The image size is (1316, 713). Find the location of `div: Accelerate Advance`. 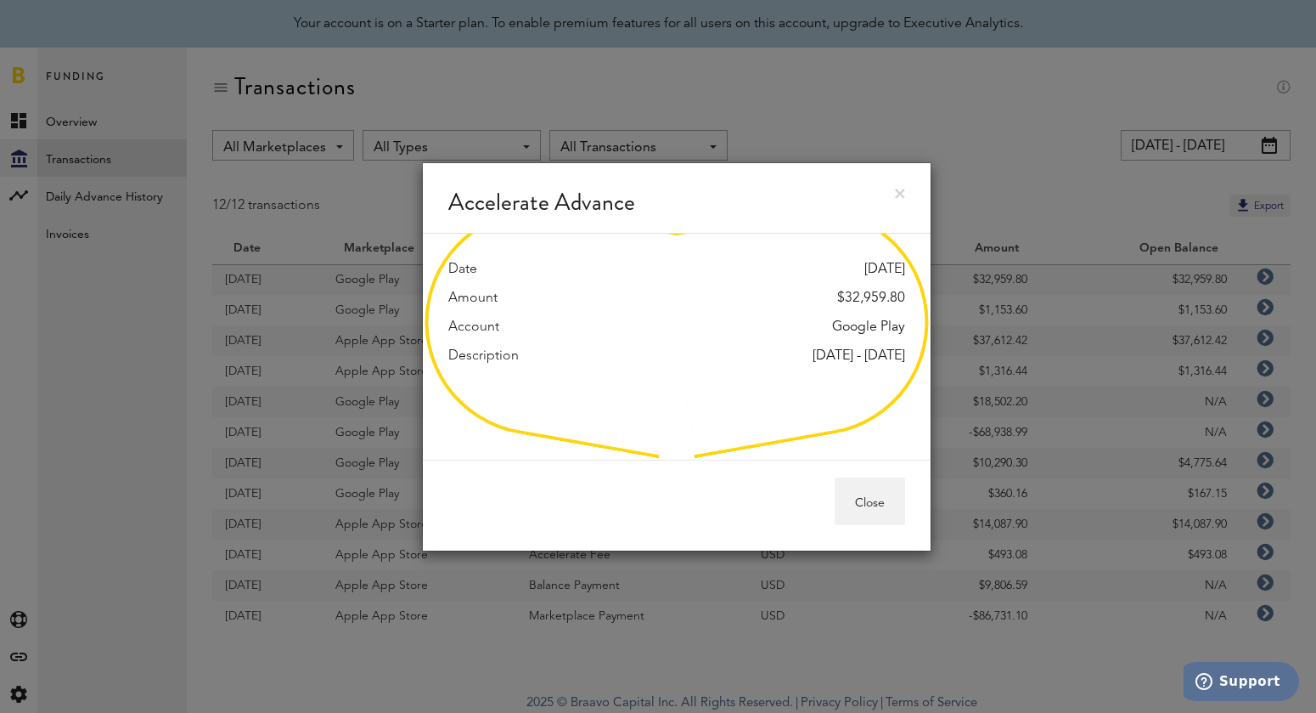

div: Accelerate Advance is located at coordinates (677, 198).